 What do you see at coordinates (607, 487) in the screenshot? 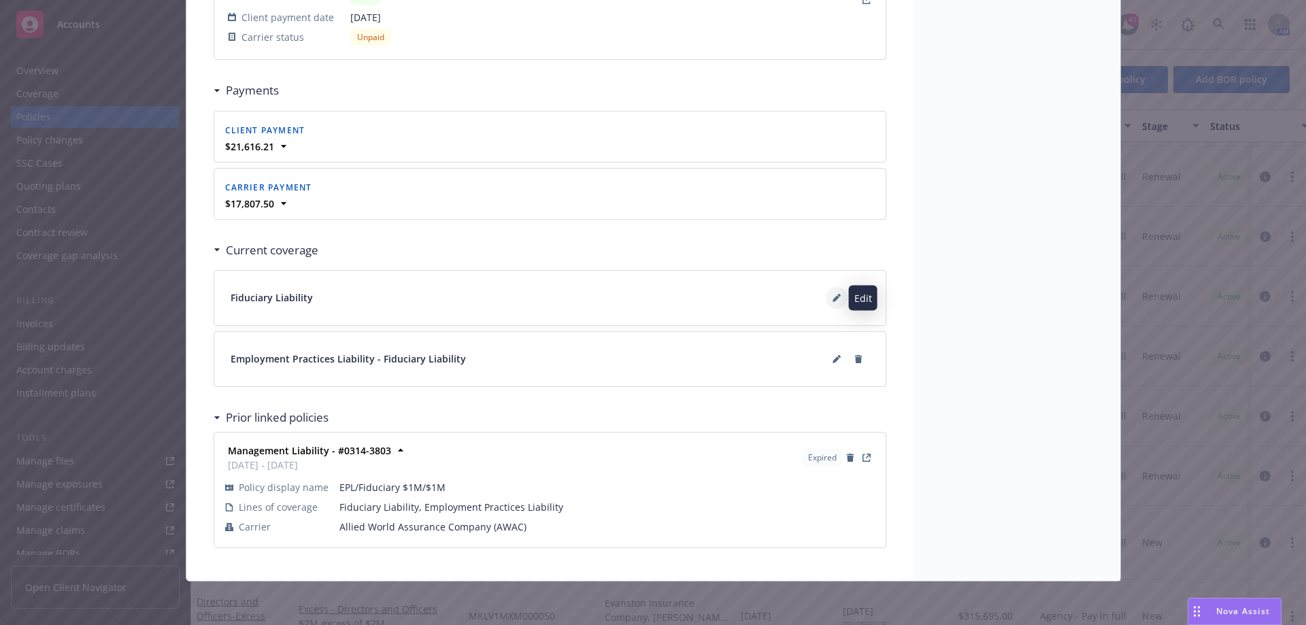
I see `span: EPL/Fiduciary $1M/$1M` at bounding box center [607, 487].